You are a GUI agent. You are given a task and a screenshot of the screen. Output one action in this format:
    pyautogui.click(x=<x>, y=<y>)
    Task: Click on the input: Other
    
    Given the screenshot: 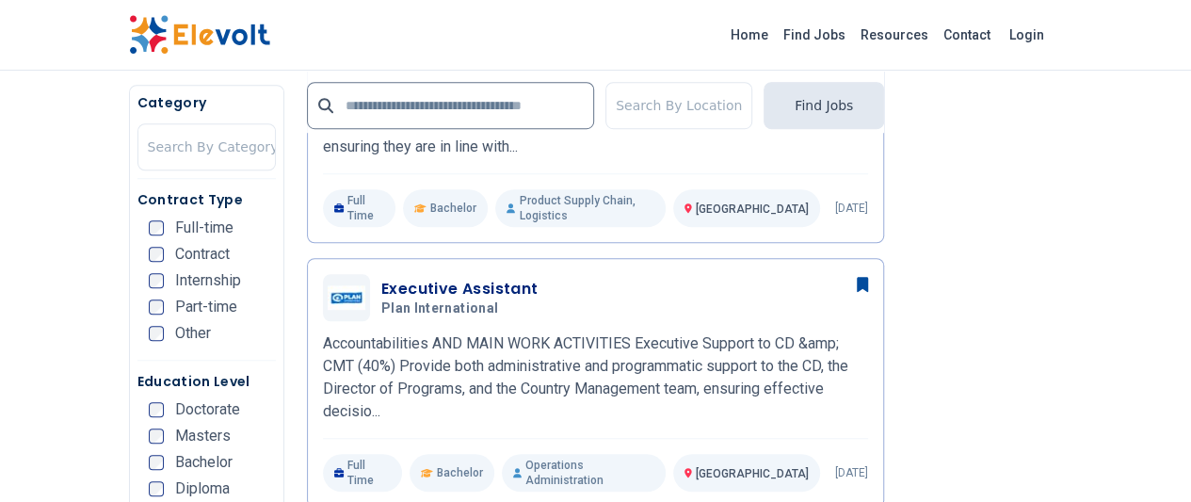 What is the action you would take?
    pyautogui.click(x=156, y=333)
    